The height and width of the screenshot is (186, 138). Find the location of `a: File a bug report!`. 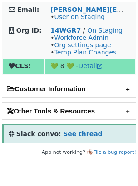

a: File a bug report! is located at coordinates (115, 152).